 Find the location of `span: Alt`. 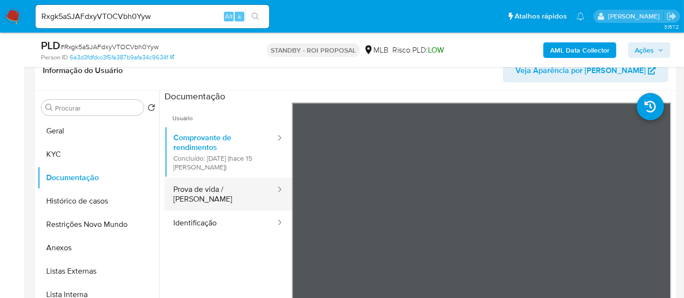

span: Alt is located at coordinates (229, 16).